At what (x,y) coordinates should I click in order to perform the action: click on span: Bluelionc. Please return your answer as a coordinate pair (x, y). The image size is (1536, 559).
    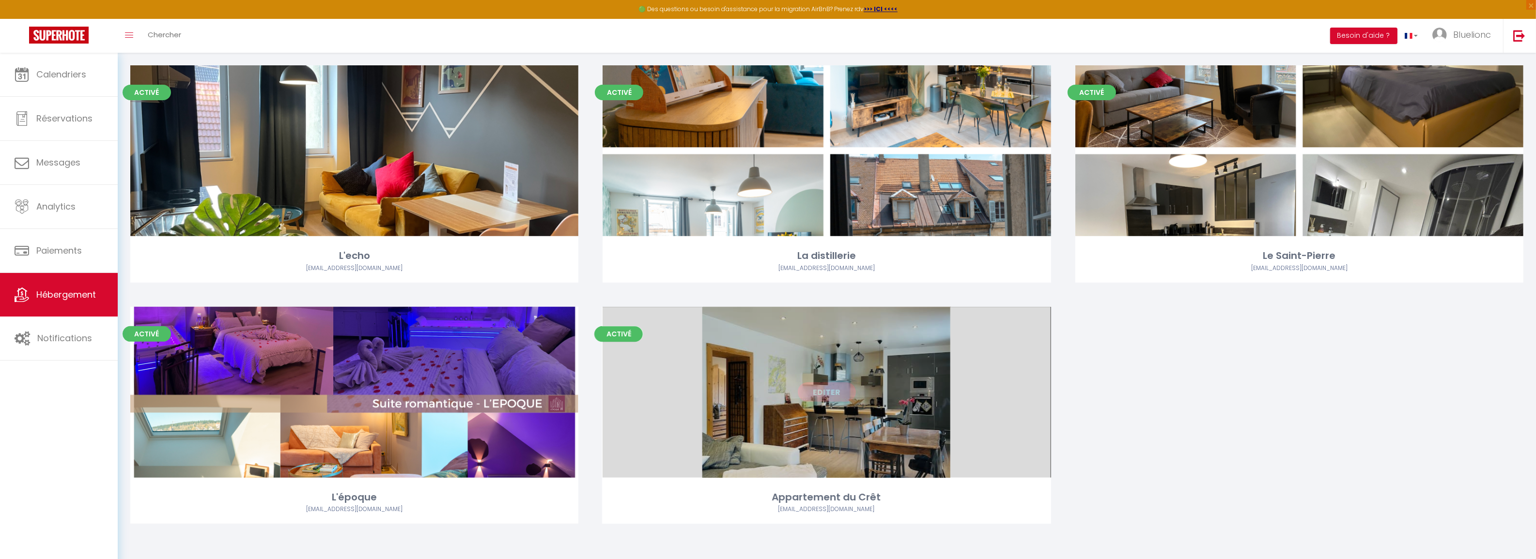
    Looking at the image, I should click on (1472, 34).